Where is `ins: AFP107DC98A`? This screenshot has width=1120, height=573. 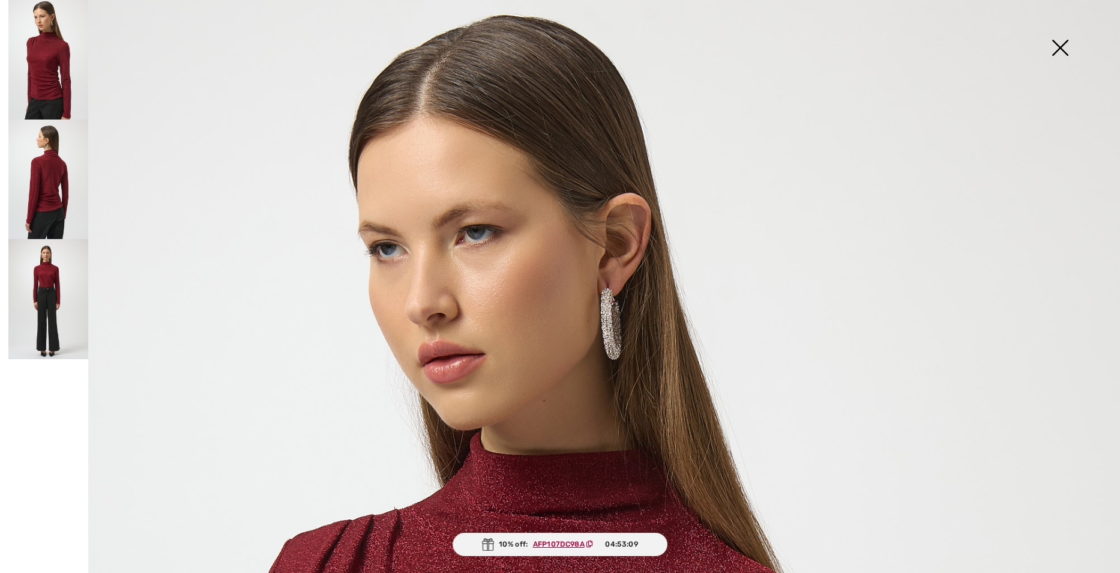
ins: AFP107DC98A is located at coordinates (559, 544).